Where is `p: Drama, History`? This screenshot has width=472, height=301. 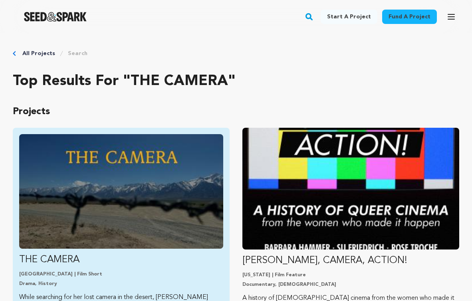
p: Drama, History is located at coordinates (121, 284).